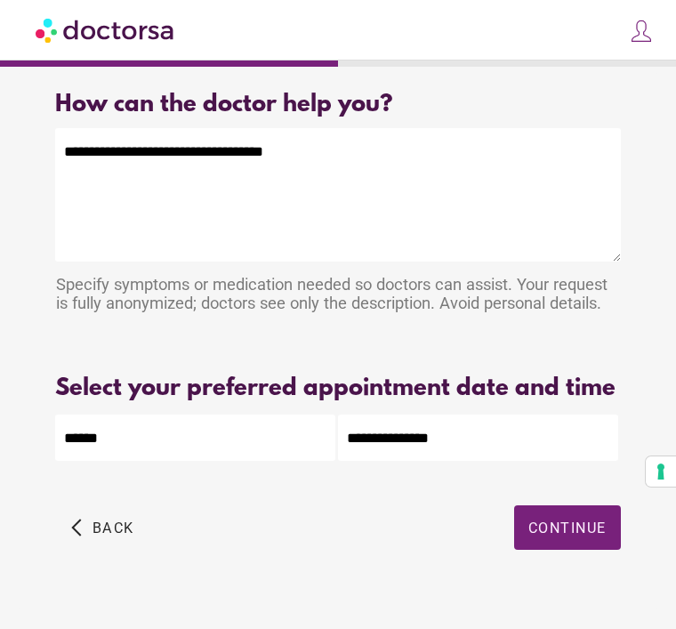 This screenshot has width=676, height=629. I want to click on div: Specify symptoms or medication needed so doctors can assist. Your request is fully anonymized; do..., so click(337, 295).